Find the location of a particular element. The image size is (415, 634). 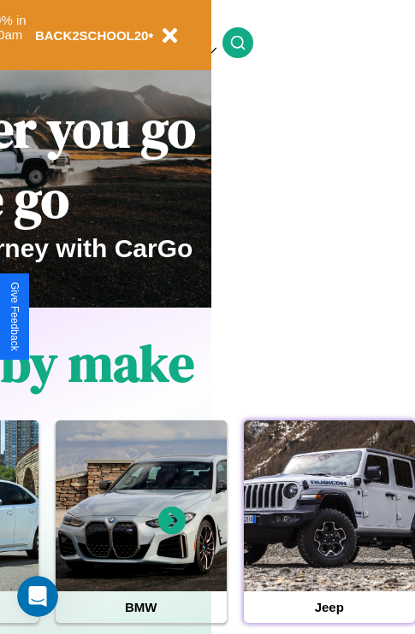

h4: Jeep is located at coordinates (329, 607).